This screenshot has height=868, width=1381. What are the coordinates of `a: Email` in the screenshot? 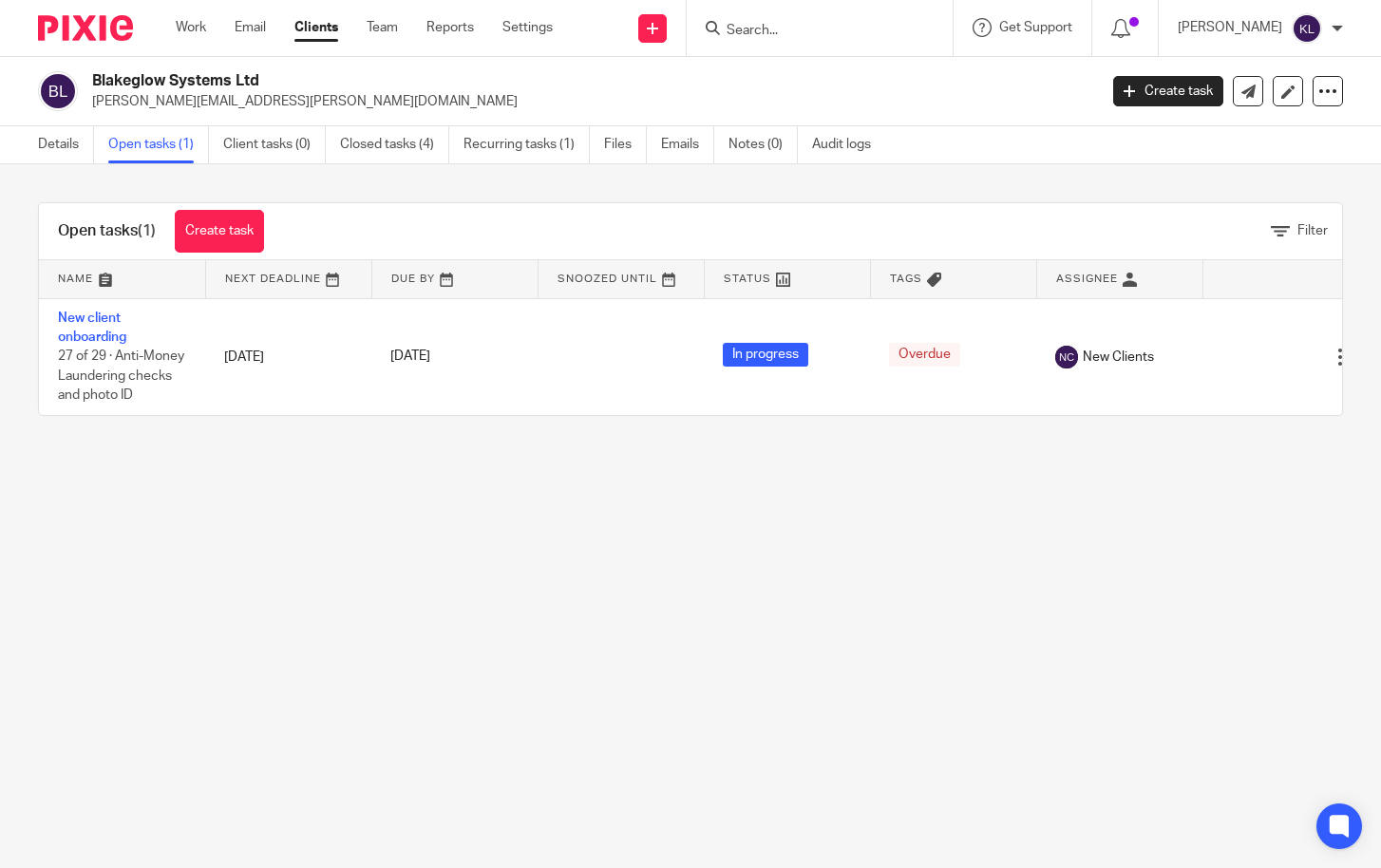 It's located at (250, 28).